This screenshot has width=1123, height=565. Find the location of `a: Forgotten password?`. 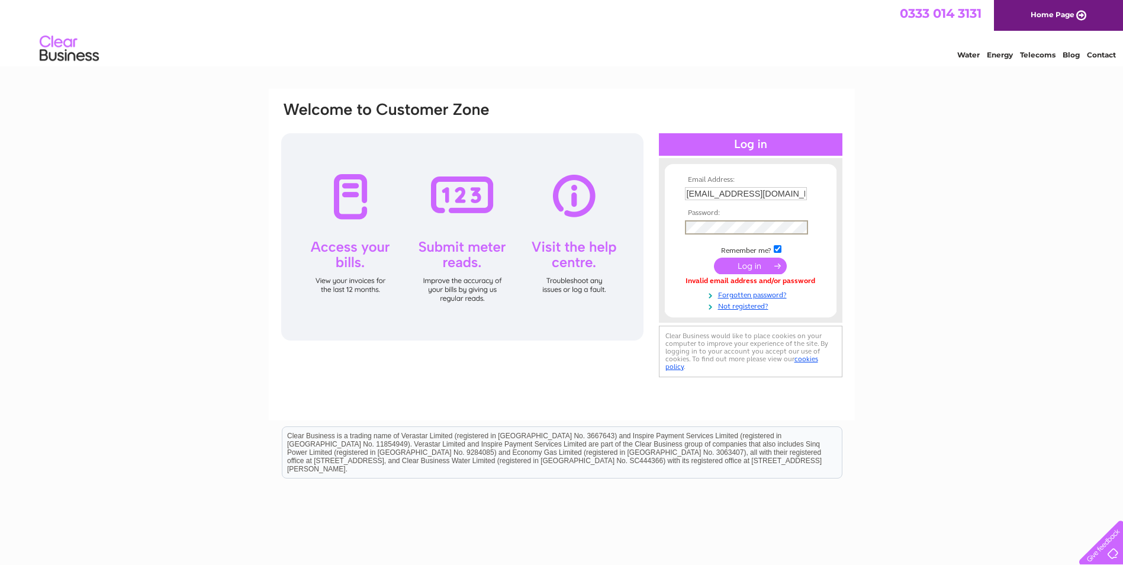

a: Forgotten password? is located at coordinates (752, 294).